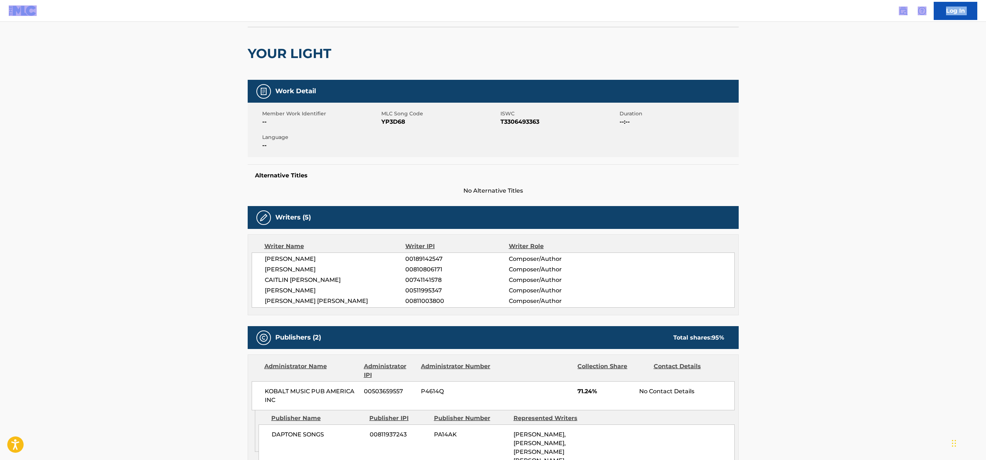 This screenshot has height=460, width=986. Describe the element at coordinates (559, 114) in the screenshot. I see `span: ISWC` at that location.